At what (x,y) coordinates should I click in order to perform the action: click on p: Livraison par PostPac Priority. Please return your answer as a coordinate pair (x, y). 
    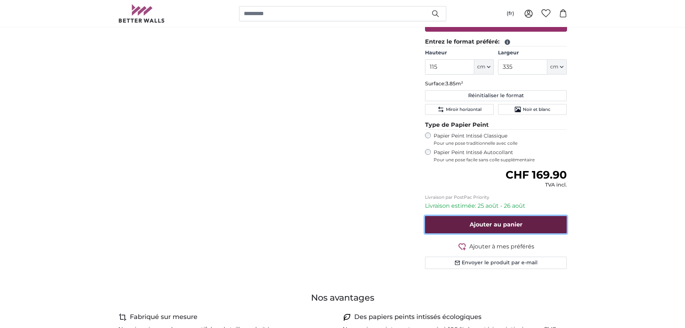
    Looking at the image, I should click on (496, 197).